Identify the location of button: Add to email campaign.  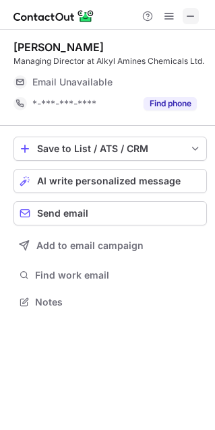
(110, 246).